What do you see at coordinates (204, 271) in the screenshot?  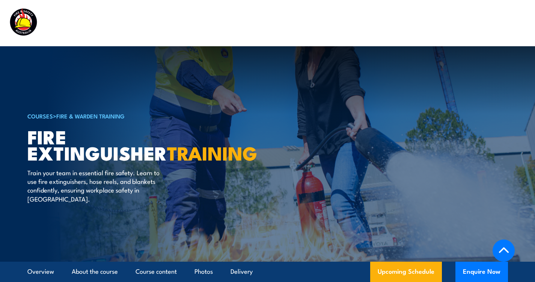 I see `a: Photos` at bounding box center [204, 271].